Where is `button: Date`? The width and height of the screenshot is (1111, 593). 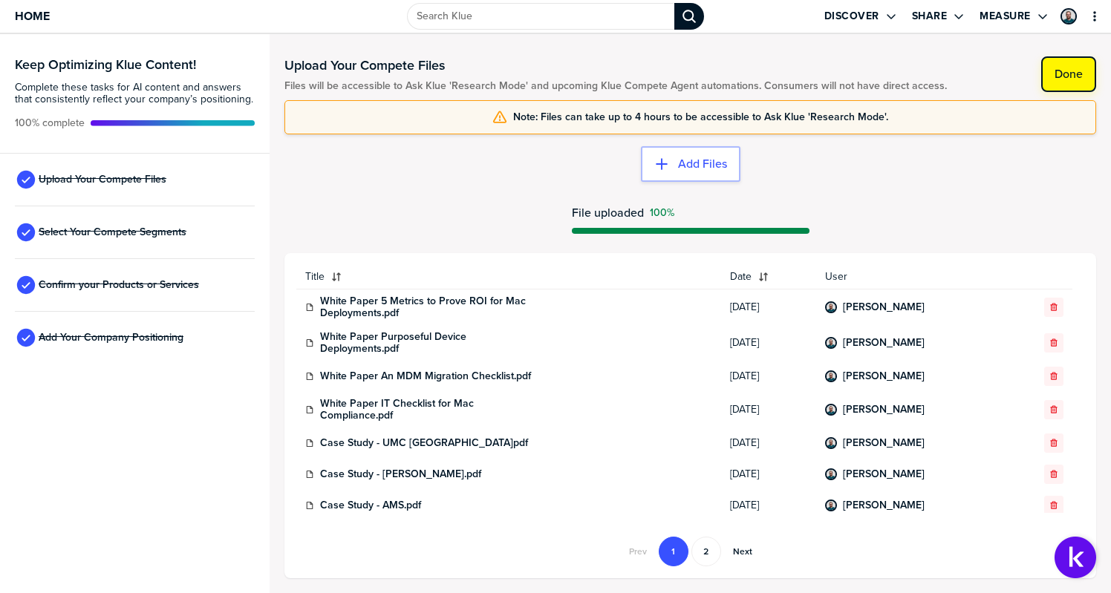
button: Date is located at coordinates (769, 277).